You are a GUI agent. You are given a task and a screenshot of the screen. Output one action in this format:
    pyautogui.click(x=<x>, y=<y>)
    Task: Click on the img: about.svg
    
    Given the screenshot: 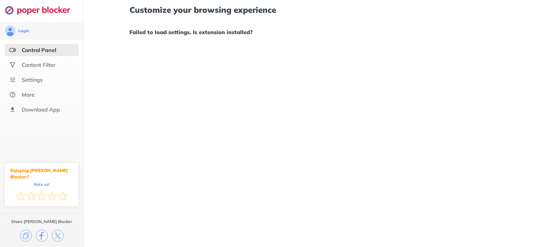 What is the action you would take?
    pyautogui.click(x=13, y=95)
    